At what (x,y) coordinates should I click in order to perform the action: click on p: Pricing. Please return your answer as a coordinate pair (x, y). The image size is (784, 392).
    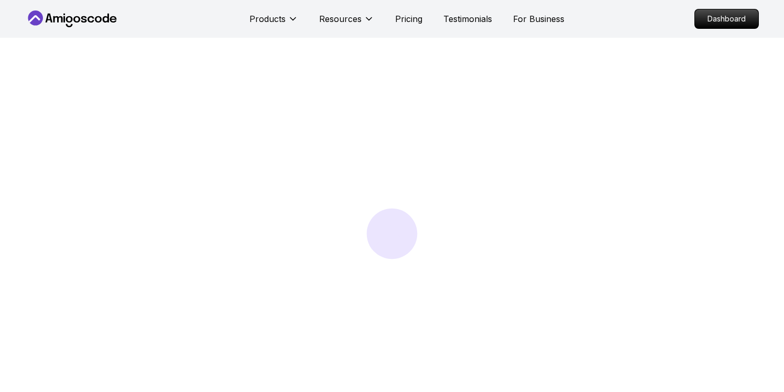
    Looking at the image, I should click on (409, 19).